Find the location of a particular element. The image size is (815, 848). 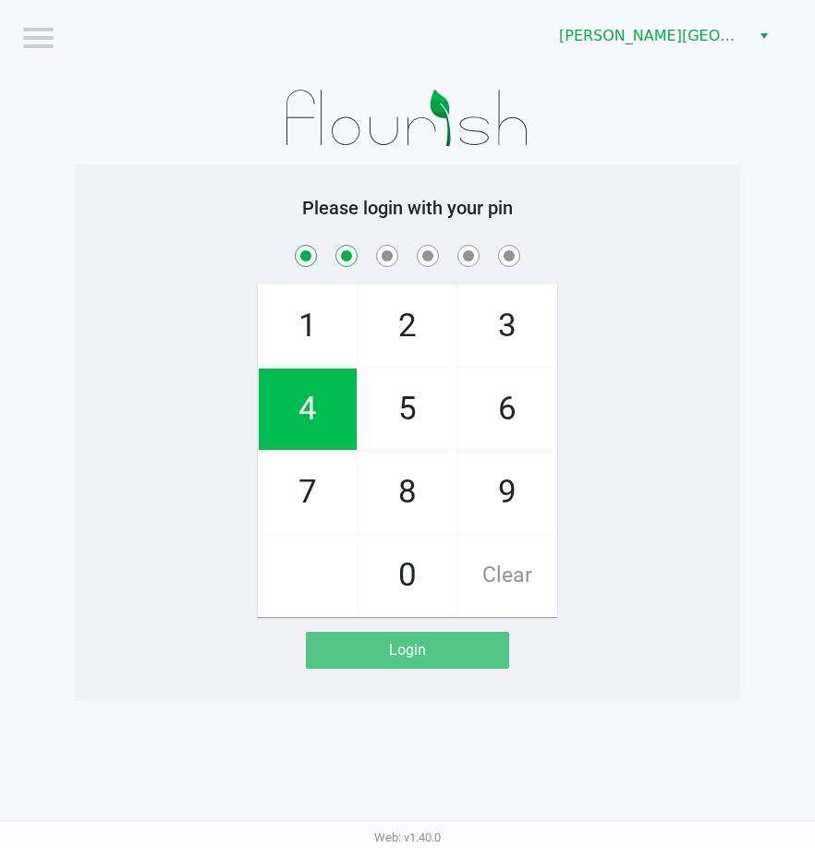

span: 9 is located at coordinates (507, 493).